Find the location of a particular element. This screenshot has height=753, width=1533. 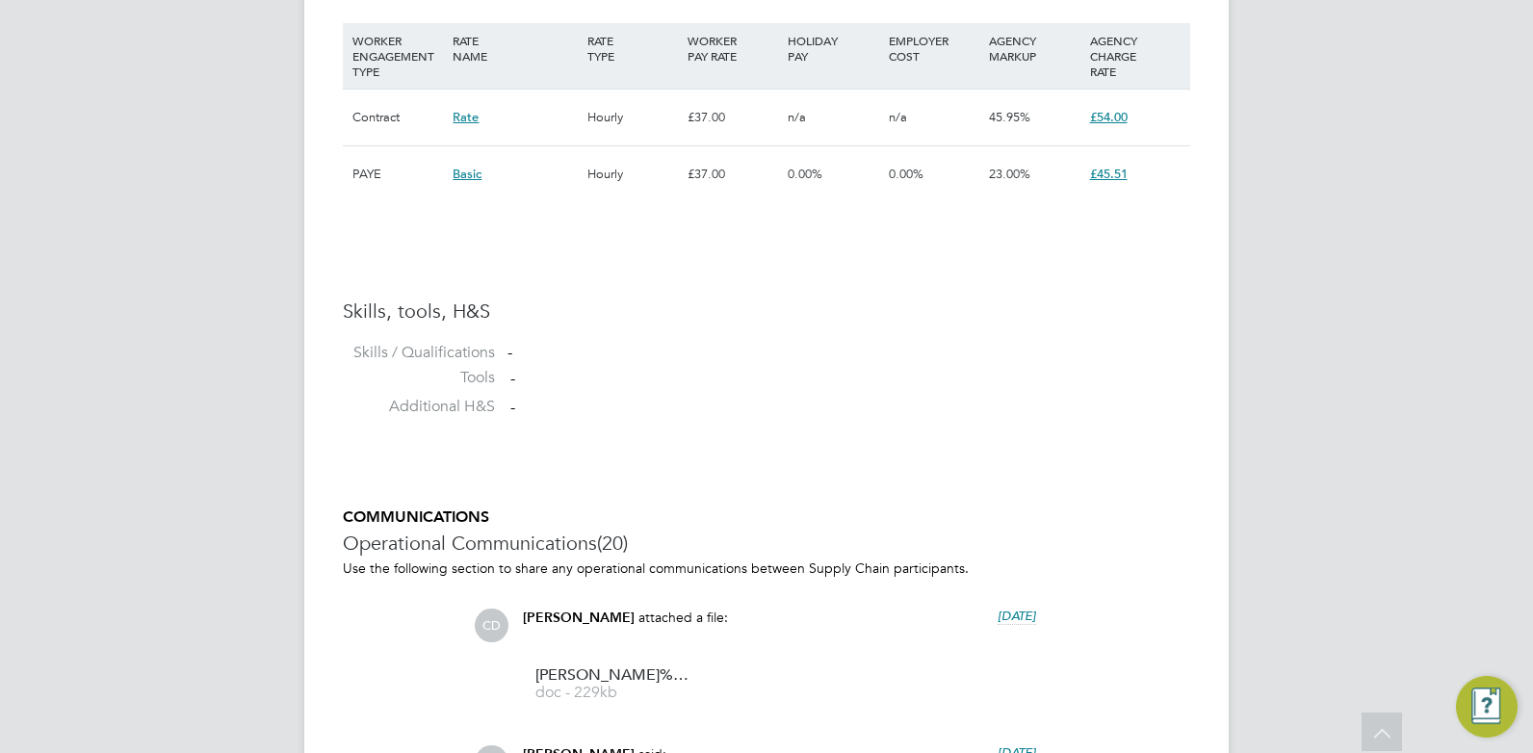

button: Engage Resource Center is located at coordinates (1487, 707).